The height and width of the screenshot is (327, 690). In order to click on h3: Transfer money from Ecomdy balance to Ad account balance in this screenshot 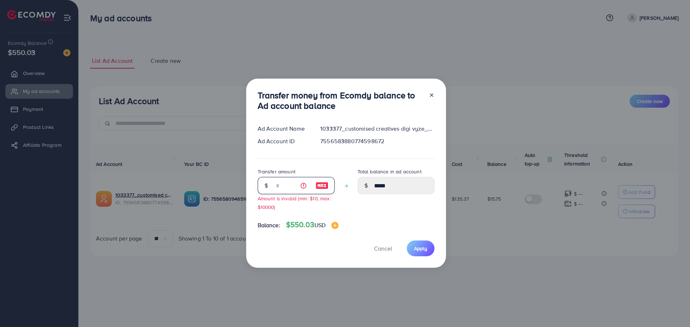, I will do `click(340, 101)`.